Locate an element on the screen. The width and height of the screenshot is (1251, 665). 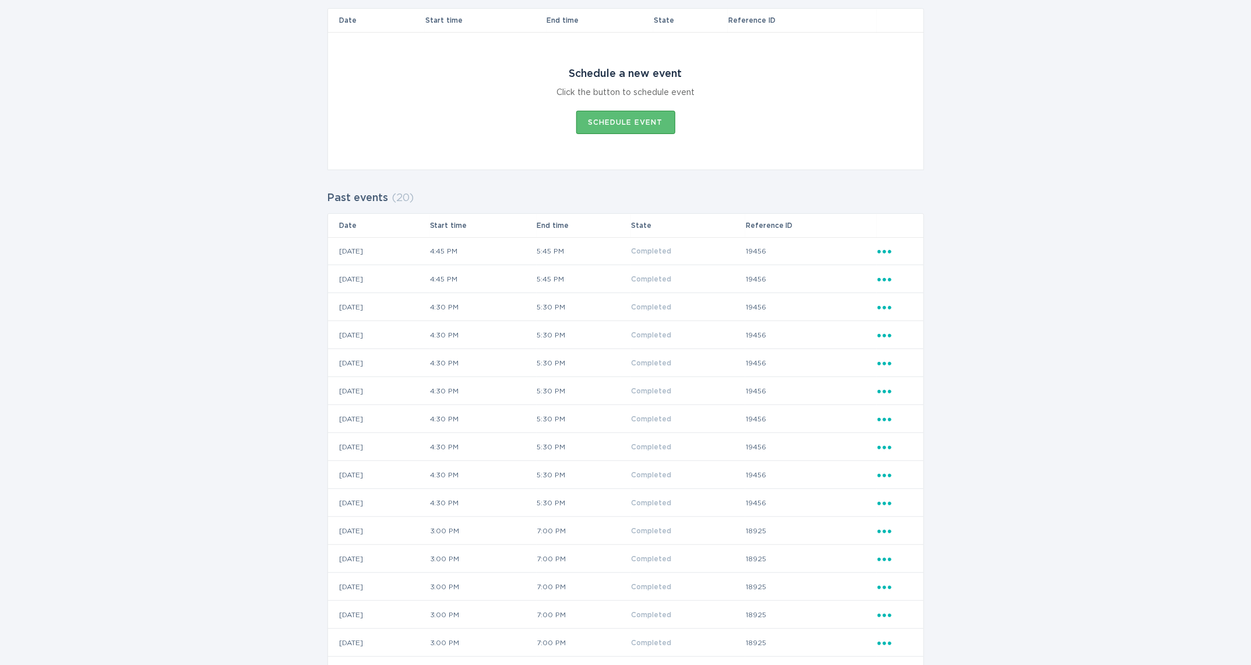
button: Schedule event is located at coordinates (626, 122).